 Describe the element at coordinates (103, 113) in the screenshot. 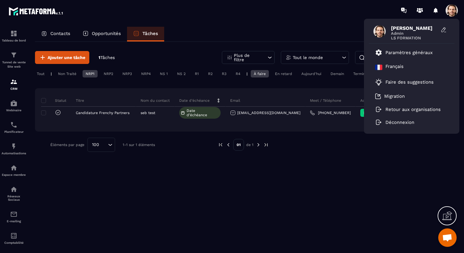

I see `p: Candidature Frenchy Partners` at that location.